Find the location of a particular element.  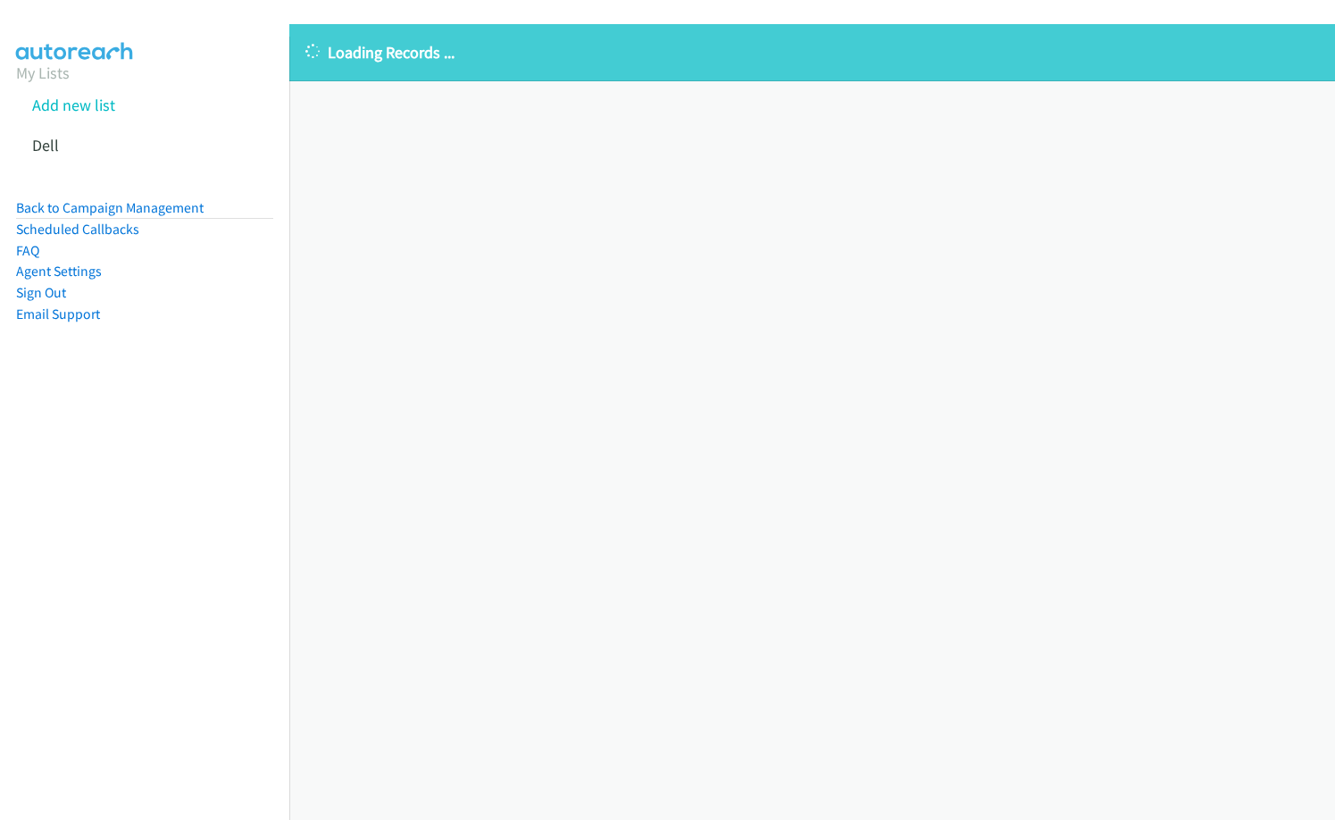

a: Dell is located at coordinates (46, 145).